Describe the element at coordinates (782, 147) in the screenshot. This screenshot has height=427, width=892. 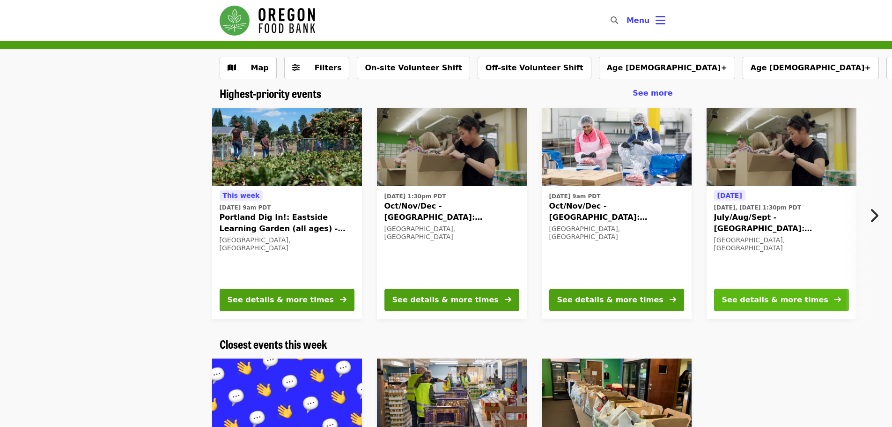
I see `img: July/Aug/Sept - Portland: Repack/Sort (age 8+) organized by Oregon Food Bank` at that location.